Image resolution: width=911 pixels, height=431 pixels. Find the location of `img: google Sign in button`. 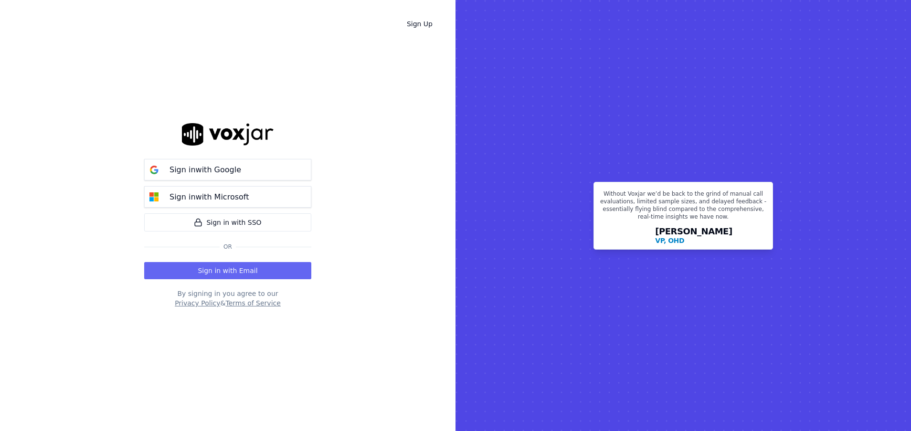

img: google Sign in button is located at coordinates (154, 170).